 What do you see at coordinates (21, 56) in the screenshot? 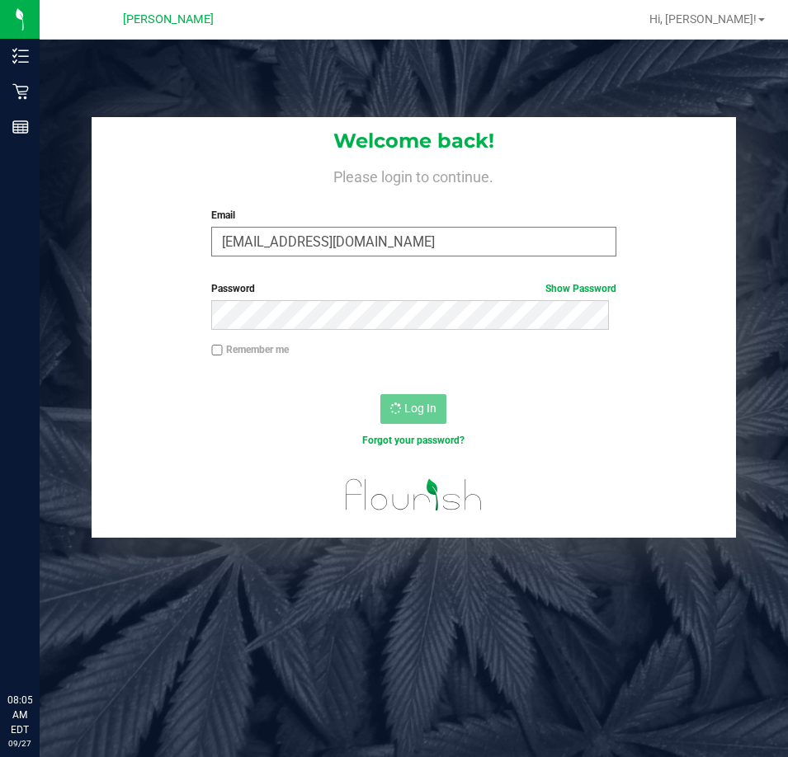
I see `inline-svg: Inventory` at bounding box center [21, 56].